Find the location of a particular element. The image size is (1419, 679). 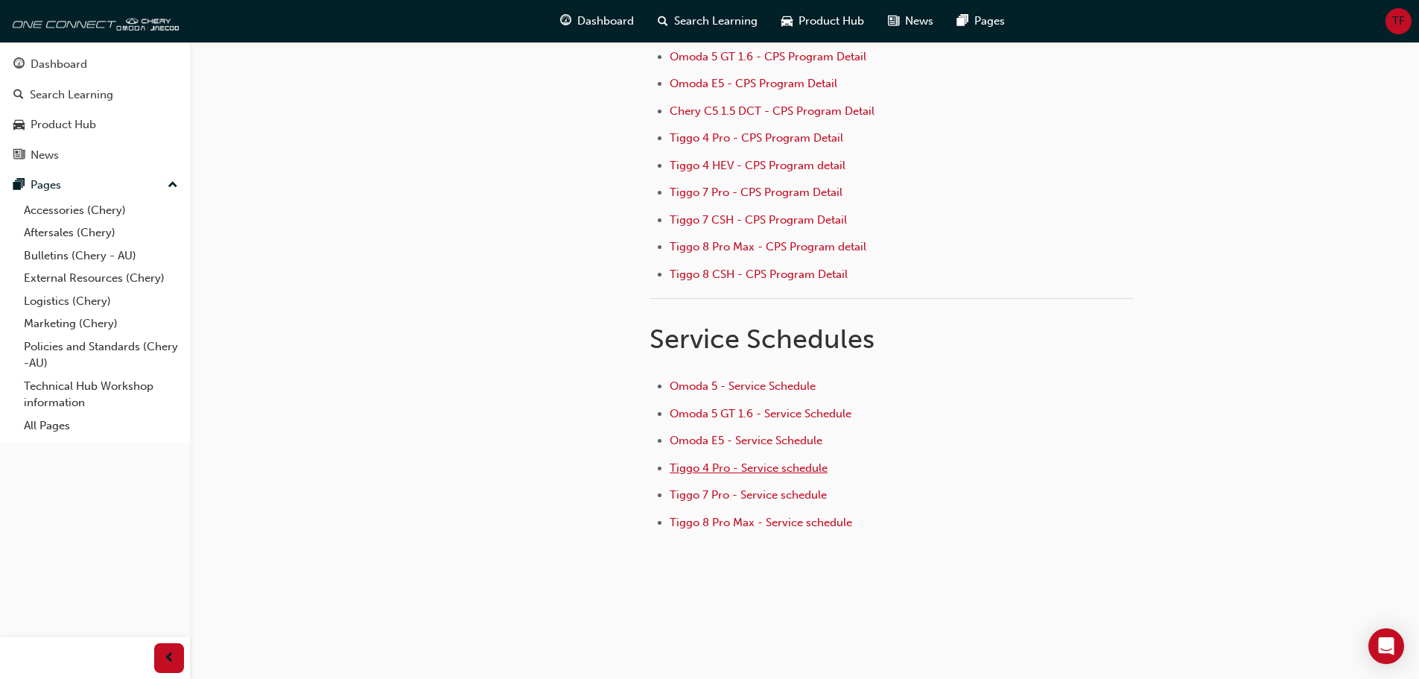

a: Tiggo 8 Pro Max - CPS Program detail is located at coordinates (768, 247).